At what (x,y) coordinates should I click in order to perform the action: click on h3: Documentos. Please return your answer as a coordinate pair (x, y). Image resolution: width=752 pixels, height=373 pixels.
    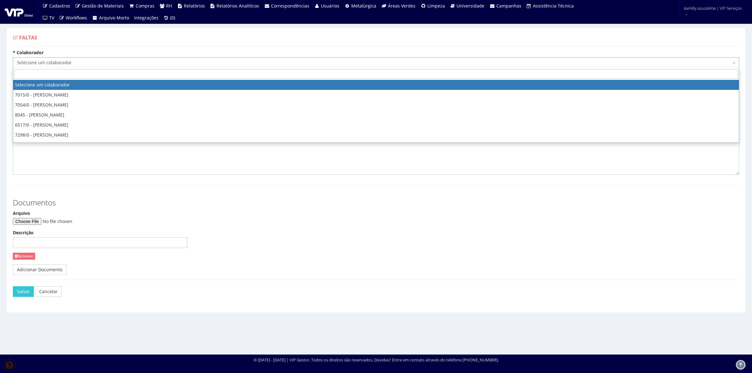
    Looking at the image, I should click on (376, 203).